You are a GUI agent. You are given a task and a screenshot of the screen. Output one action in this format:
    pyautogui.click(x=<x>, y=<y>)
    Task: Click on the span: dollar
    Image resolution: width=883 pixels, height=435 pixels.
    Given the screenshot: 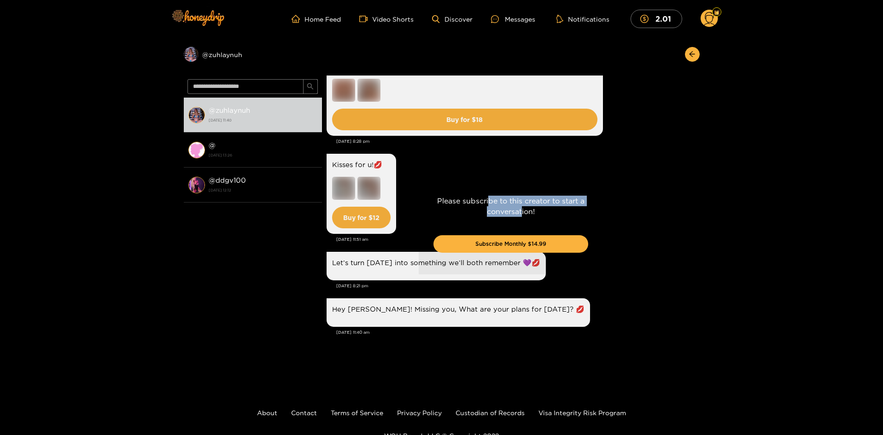 What is the action you would take?
    pyautogui.click(x=647, y=19)
    